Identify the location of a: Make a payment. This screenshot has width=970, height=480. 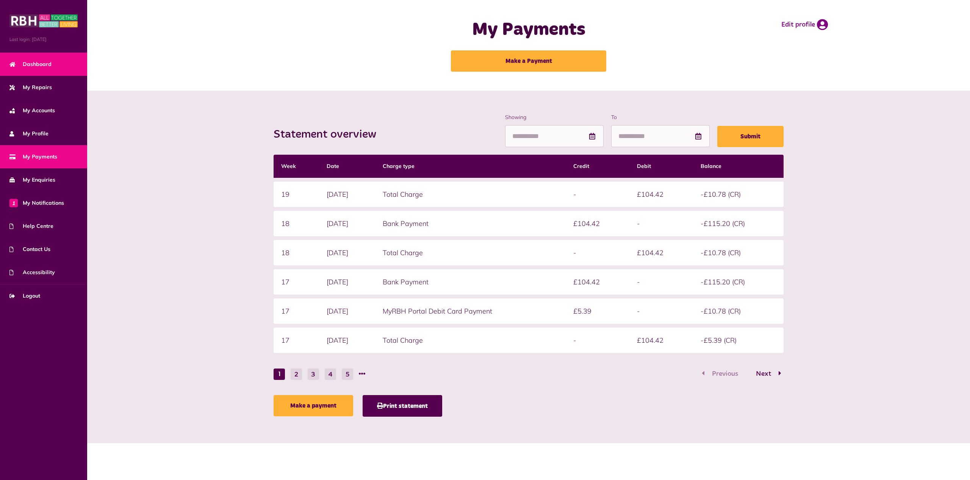
(313, 406).